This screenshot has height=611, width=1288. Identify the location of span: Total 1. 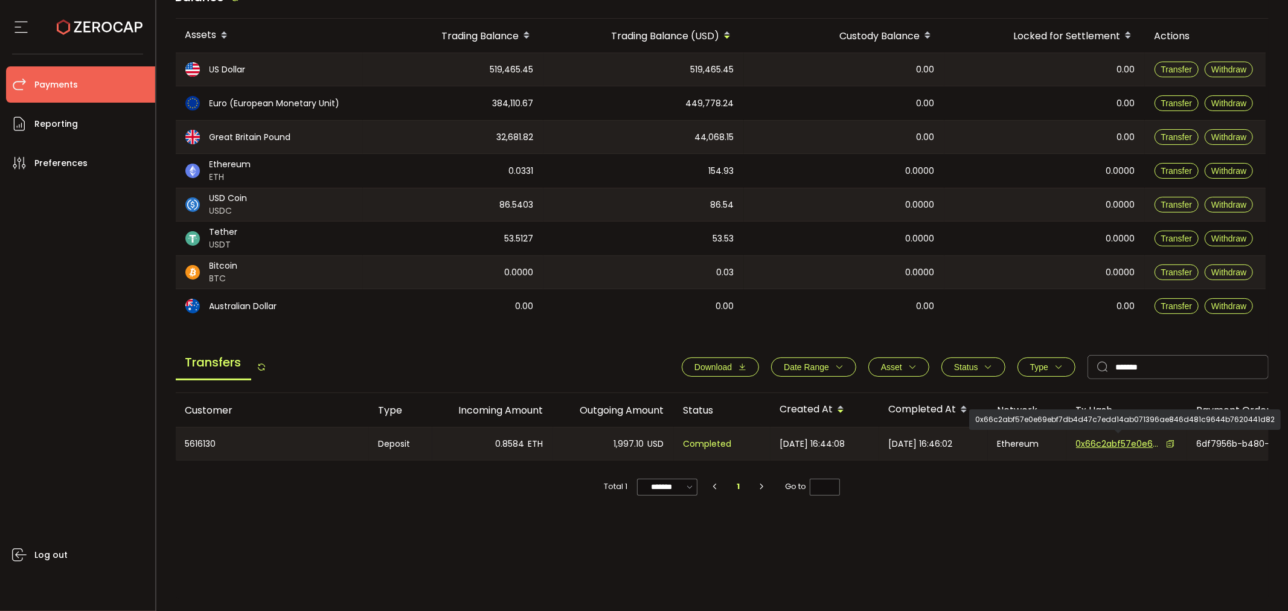
(616, 487).